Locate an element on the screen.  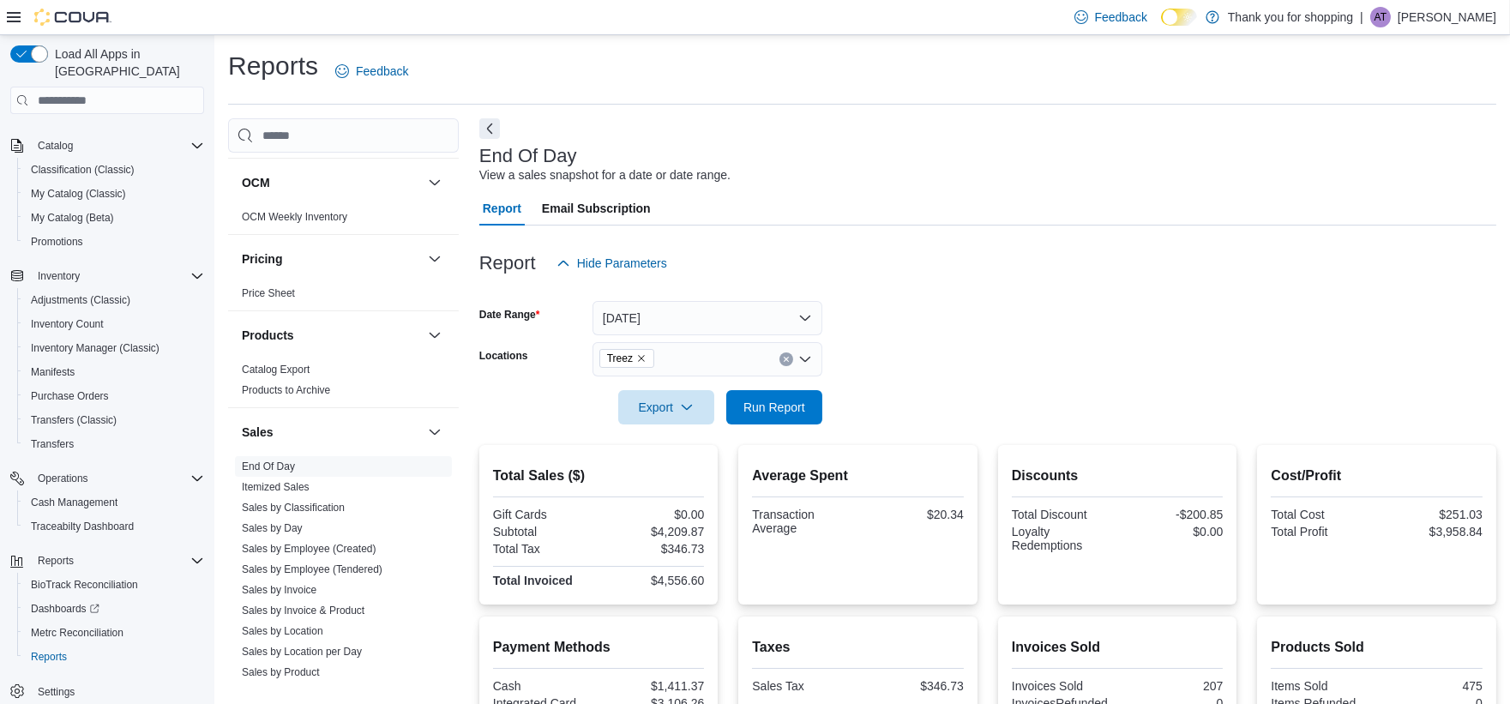
span: Sales by Employee (Tendered) is located at coordinates (312, 569).